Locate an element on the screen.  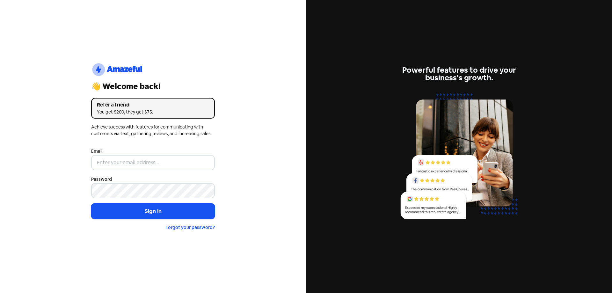
div: Achieve success with features for communicating with customers via text, gathering reviews, and i... is located at coordinates (153, 130).